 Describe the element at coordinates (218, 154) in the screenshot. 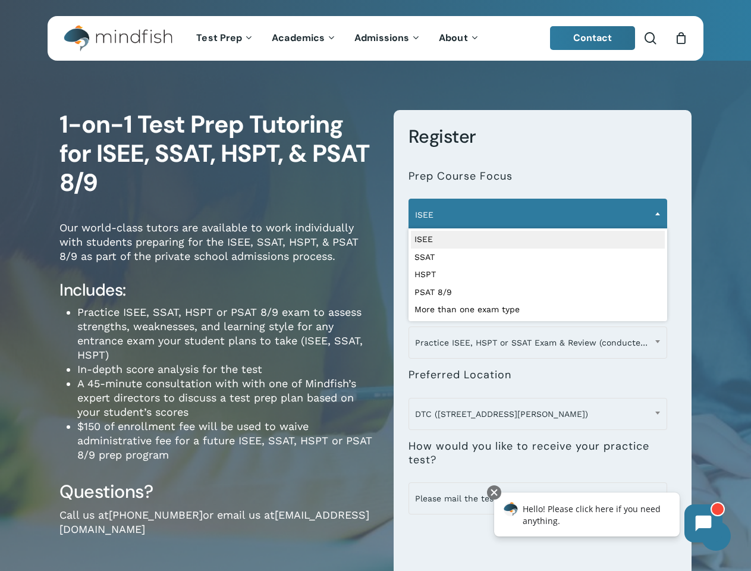

I see `h1: 1-on-1 Test Prep Tutoring for ISEE, SSAT, HSPT, & PSAT 8/9` at that location.